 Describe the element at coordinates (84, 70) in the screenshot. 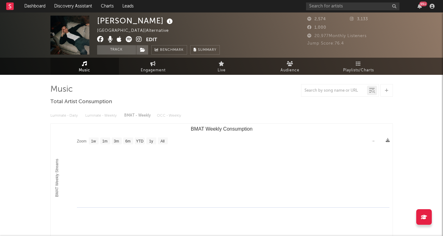

I see `span: Music` at that location.